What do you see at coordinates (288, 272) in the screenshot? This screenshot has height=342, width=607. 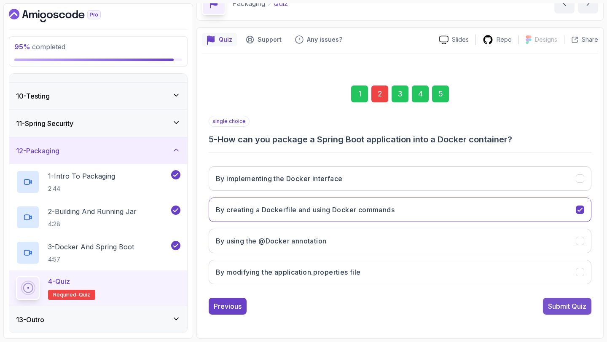 I see `h3: By modifying the application.properties file` at bounding box center [288, 272].